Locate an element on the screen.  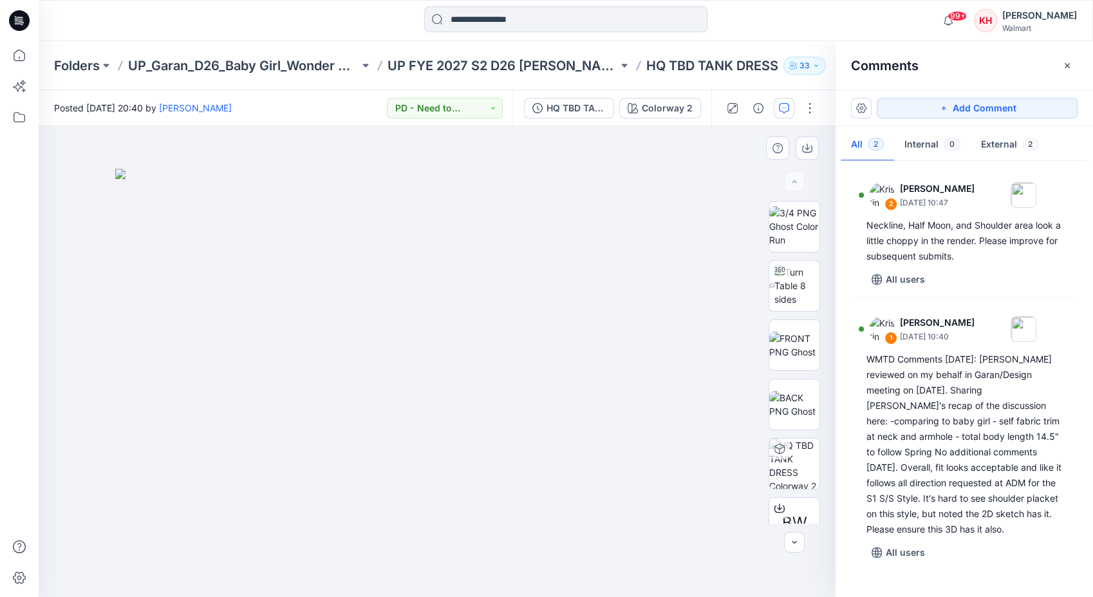
img: Turn Table 8 sides is located at coordinates (797, 285).